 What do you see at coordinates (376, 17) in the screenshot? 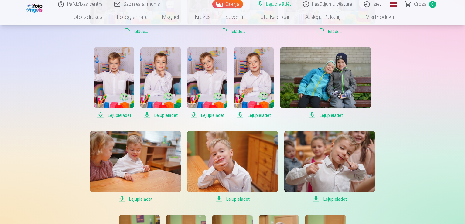
I see `a: Visi produkti` at bounding box center [376, 17].